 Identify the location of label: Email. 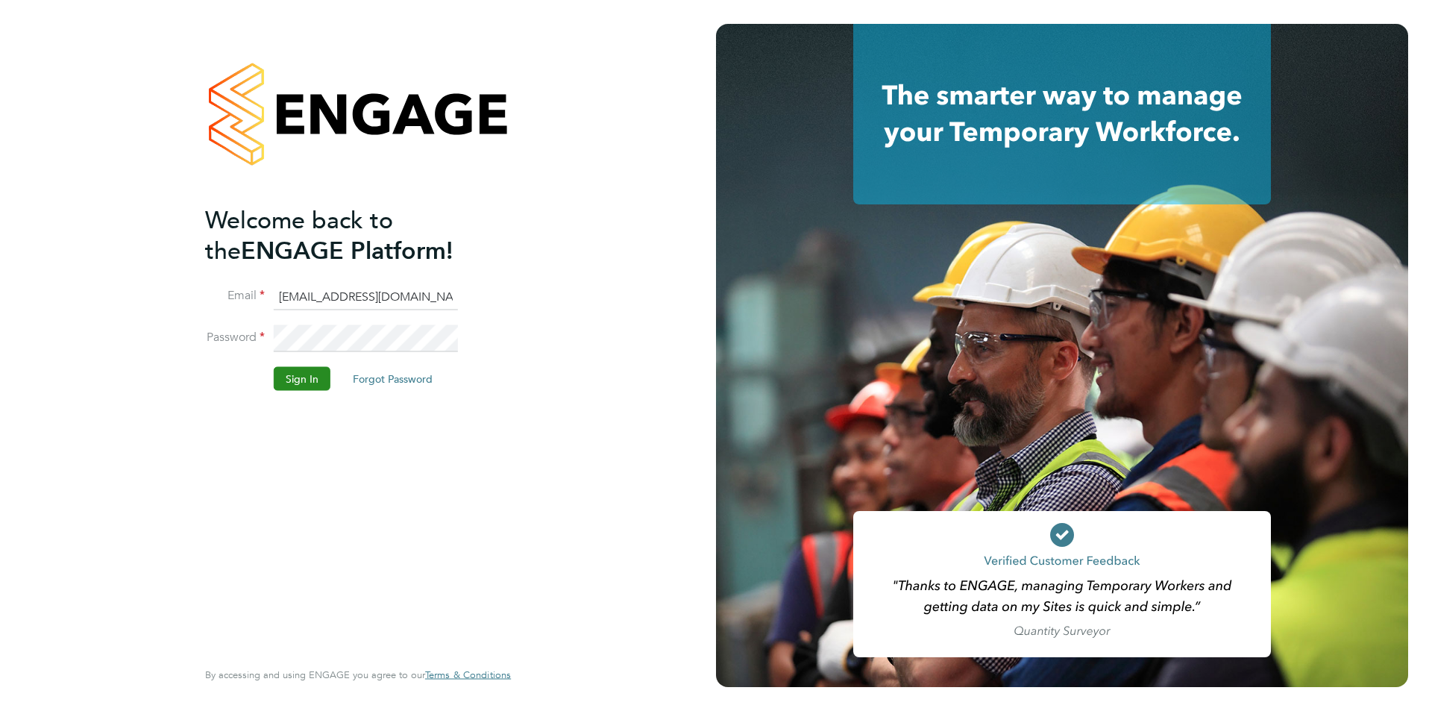
(235, 295).